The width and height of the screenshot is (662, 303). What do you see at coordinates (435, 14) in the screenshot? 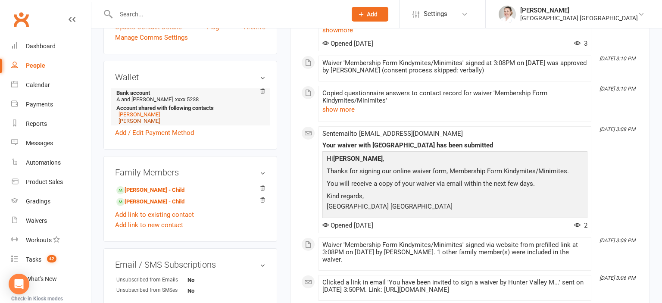
I see `span: Settings` at bounding box center [435, 14].